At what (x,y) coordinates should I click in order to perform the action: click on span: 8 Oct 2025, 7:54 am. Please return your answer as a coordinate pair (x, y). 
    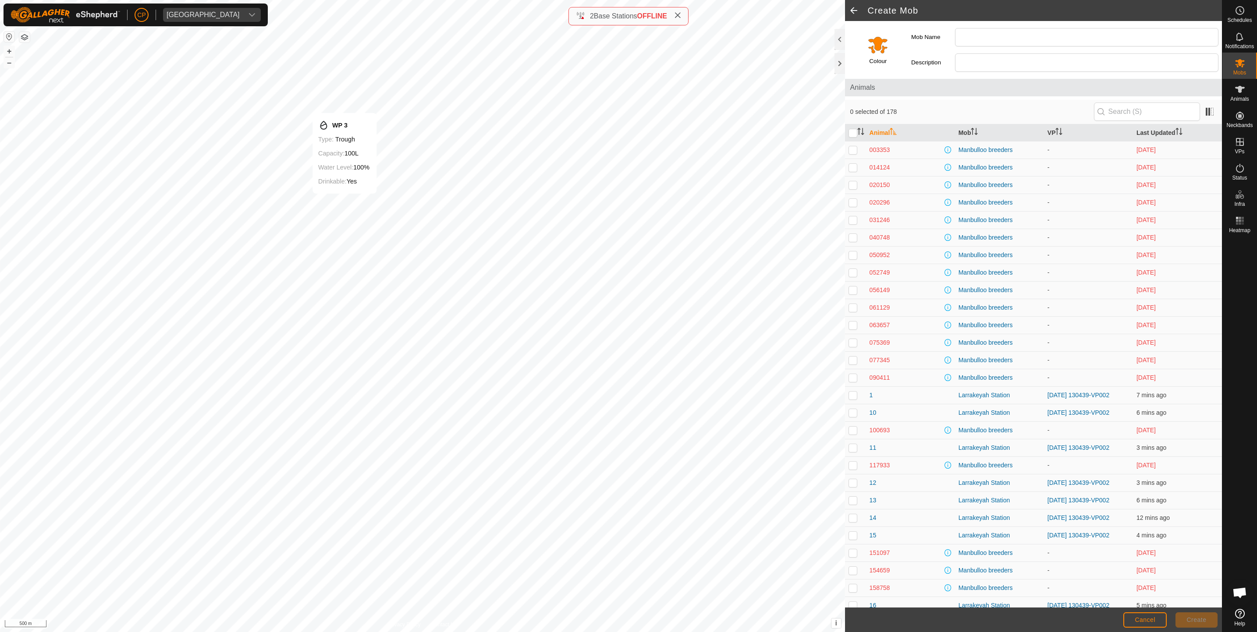
    Looking at the image, I should click on (1153, 518).